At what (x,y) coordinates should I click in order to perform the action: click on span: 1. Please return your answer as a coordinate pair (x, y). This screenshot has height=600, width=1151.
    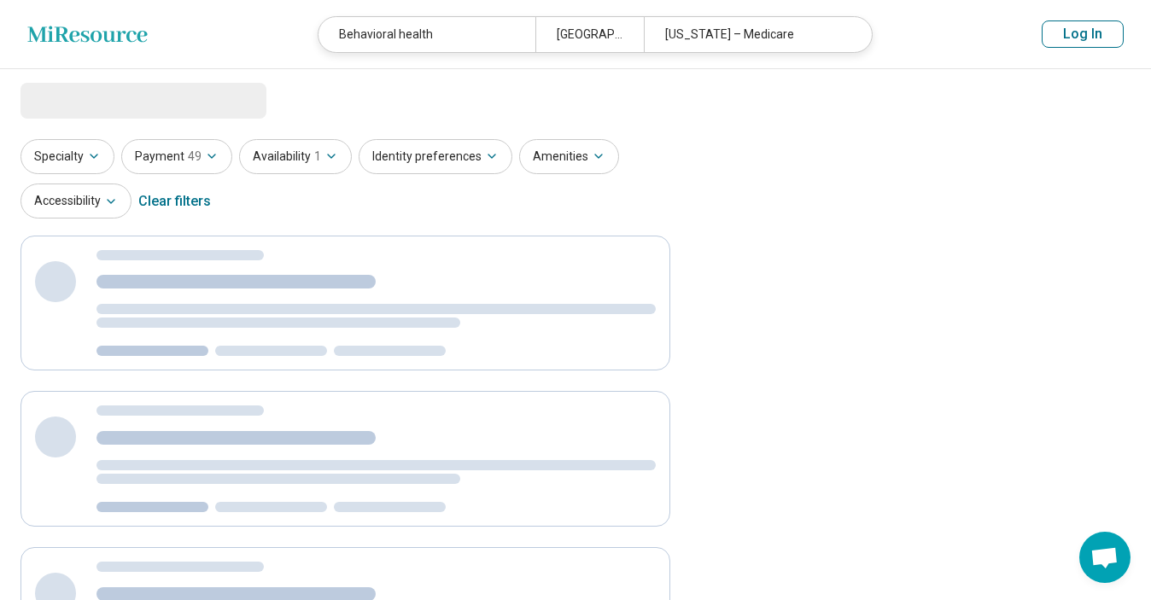
    Looking at the image, I should click on (318, 156).